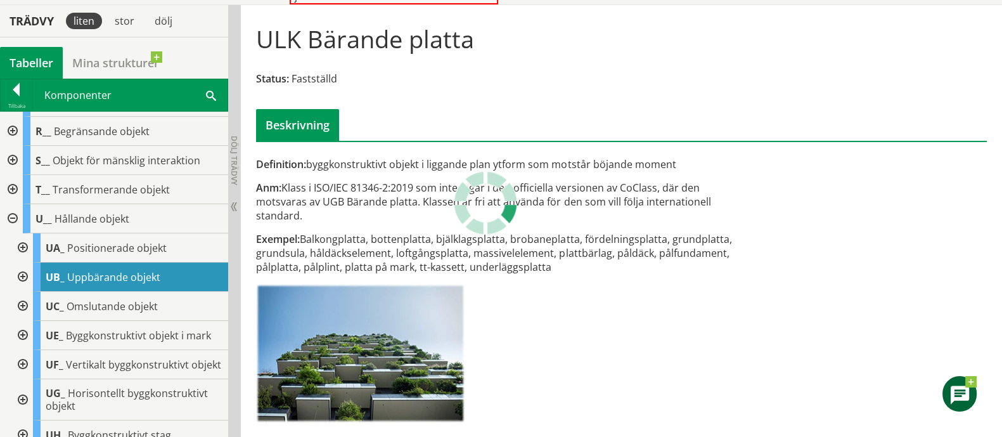 The height and width of the screenshot is (437, 1002). I want to click on span: UG_, so click(55, 393).